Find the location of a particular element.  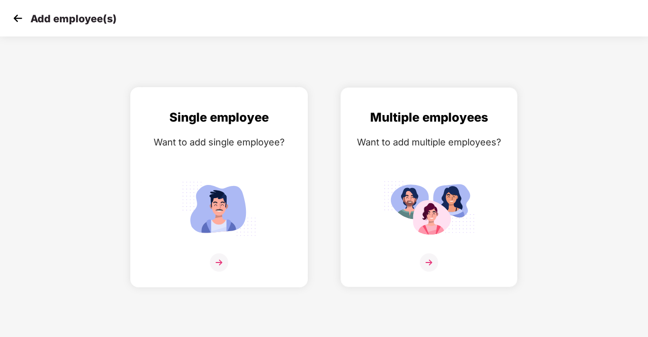

div: Want to add multiple employees? is located at coordinates (429, 142).